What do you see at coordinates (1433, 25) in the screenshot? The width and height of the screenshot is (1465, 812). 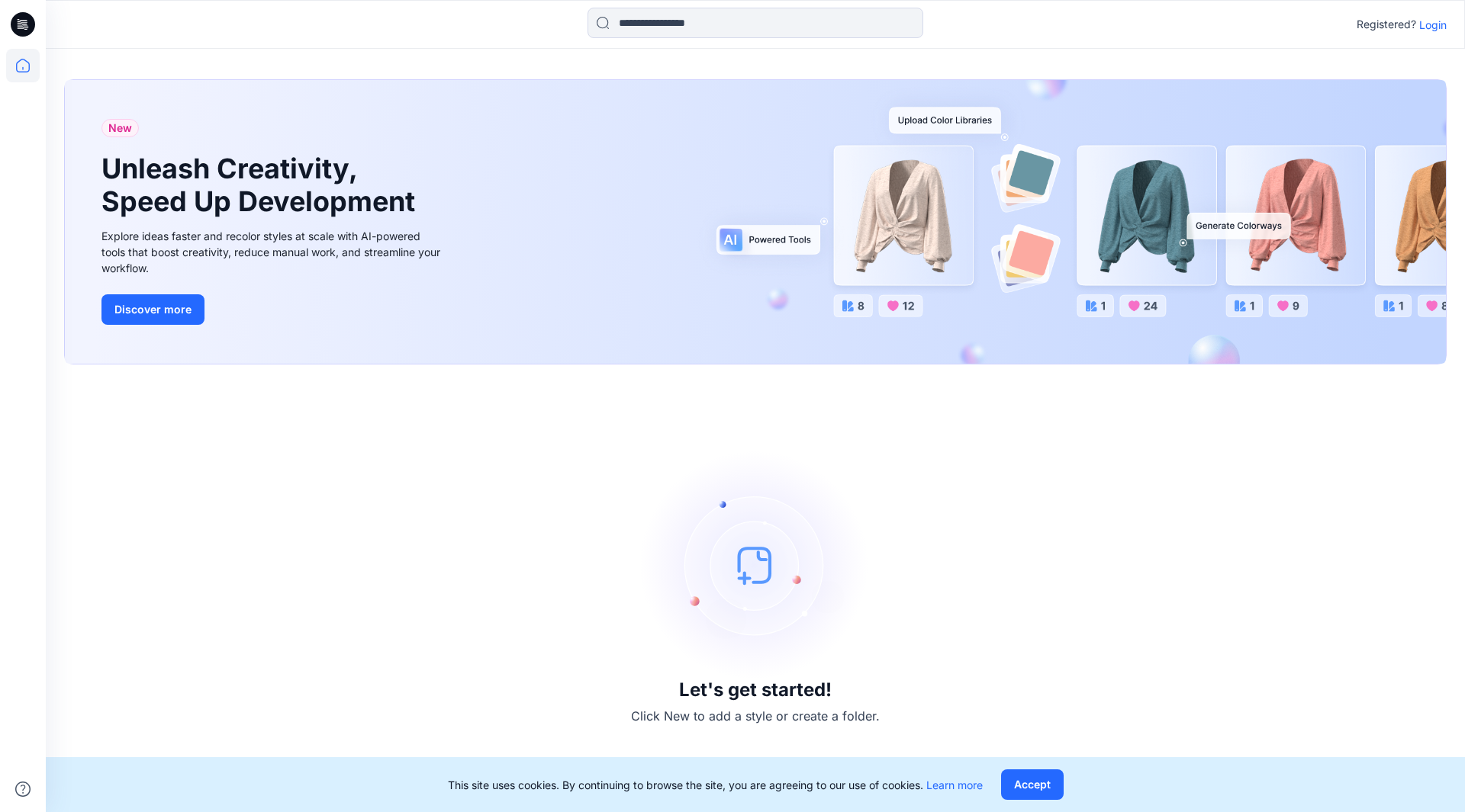 I see `p: Login` at bounding box center [1433, 25].